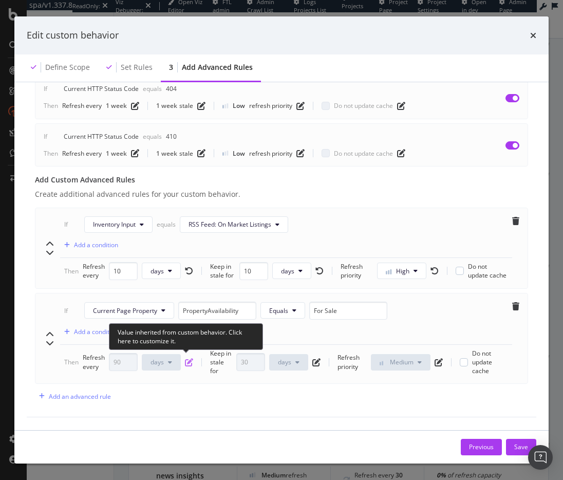 This screenshot has height=480, width=563. I want to click on button: Inventory Input, so click(118, 224).